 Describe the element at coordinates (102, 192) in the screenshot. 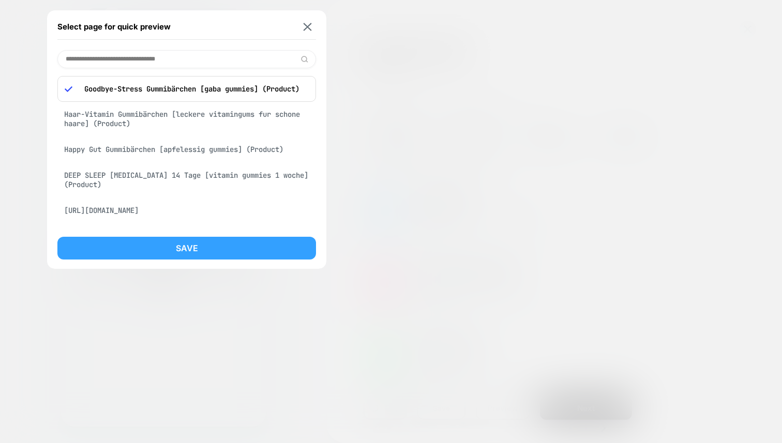

I see `span: Ahoy Sailor` at that location.